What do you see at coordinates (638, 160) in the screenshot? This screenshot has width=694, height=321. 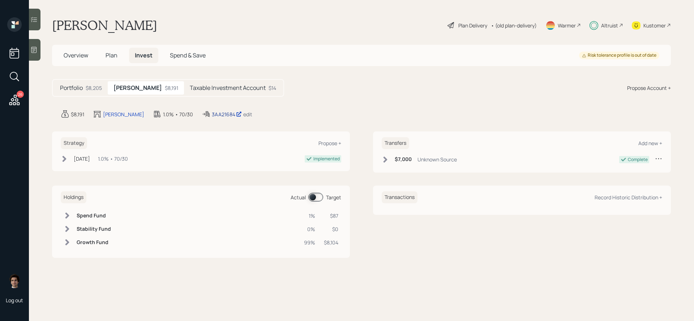 I see `div: Complete` at bounding box center [638, 160].